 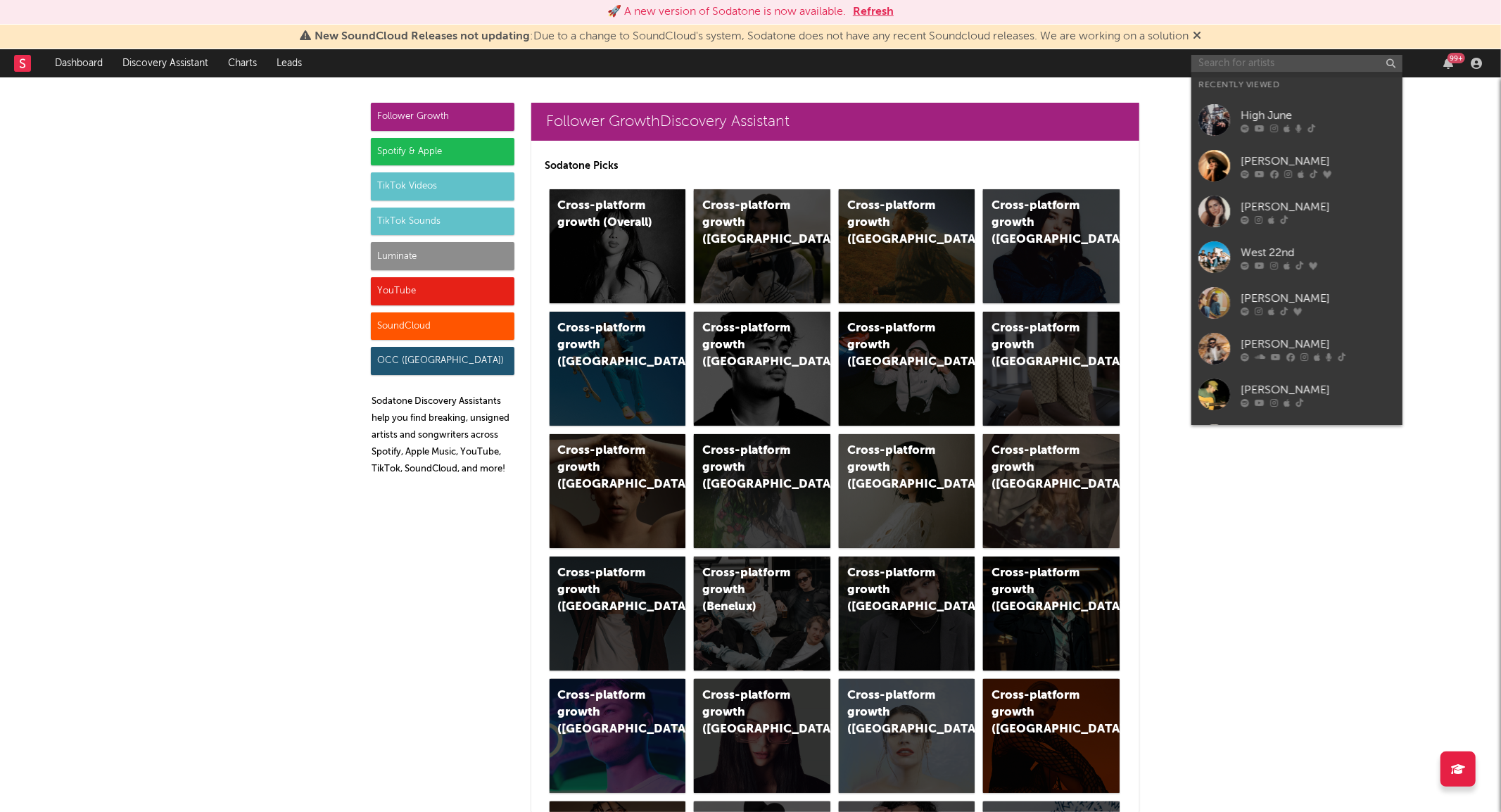 What do you see at coordinates (442, 256) in the screenshot?
I see `div: Luminate` at bounding box center [442, 256].